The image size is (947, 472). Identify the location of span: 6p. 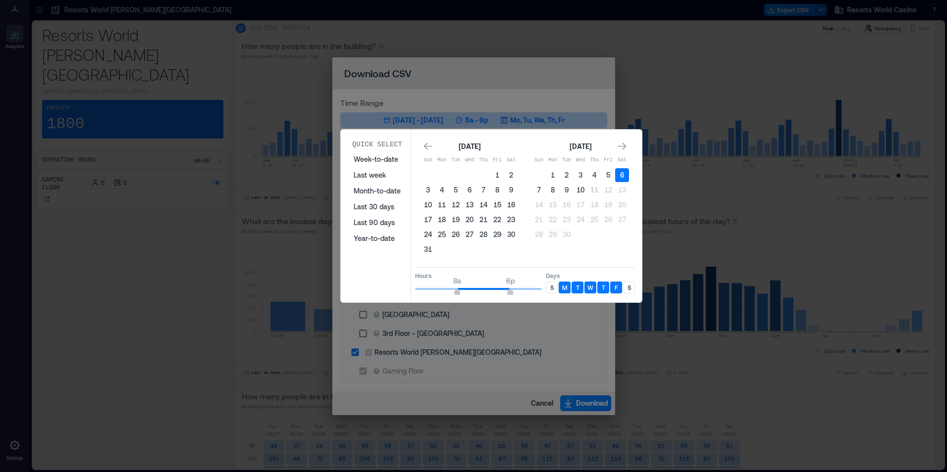
(510, 281).